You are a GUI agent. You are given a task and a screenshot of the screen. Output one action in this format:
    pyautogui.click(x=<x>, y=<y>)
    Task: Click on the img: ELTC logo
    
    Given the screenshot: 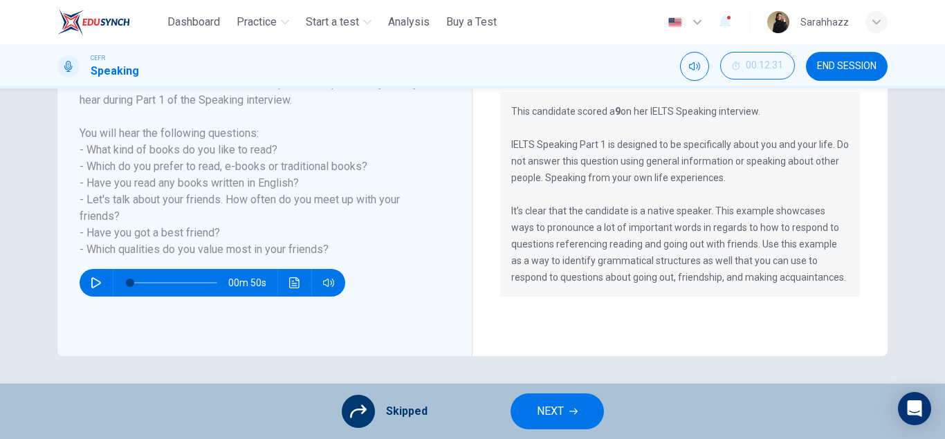 What is the action you would take?
    pyautogui.click(x=93, y=22)
    